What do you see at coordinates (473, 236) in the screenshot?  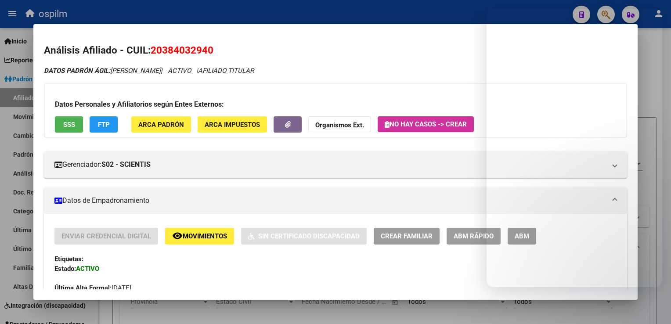 I see `button: ABM Rápido` at bounding box center [473, 236].